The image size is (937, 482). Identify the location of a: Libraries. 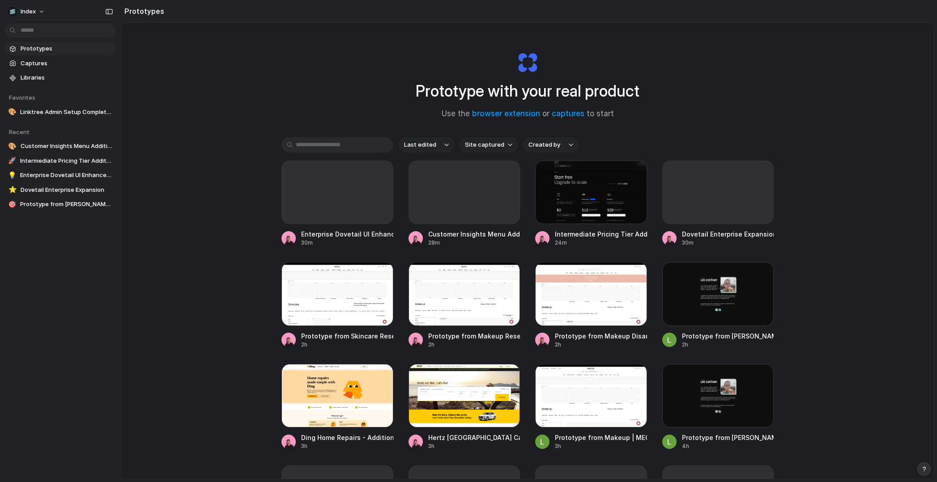
(60, 78).